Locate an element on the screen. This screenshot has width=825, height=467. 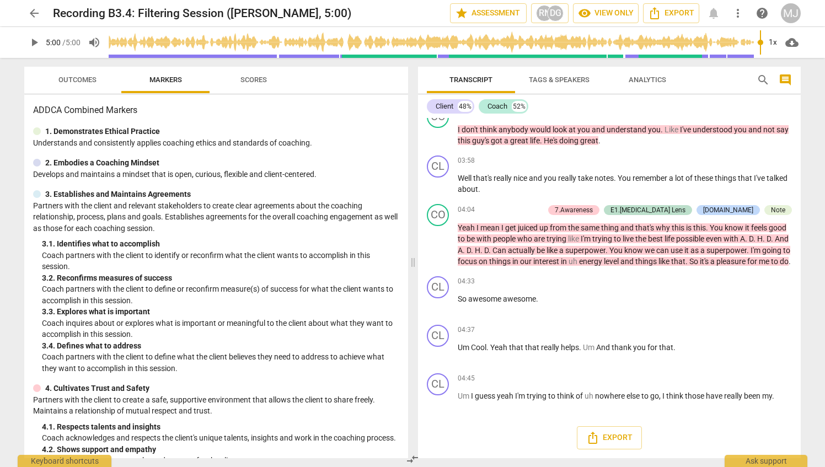
p: Coach acknowledges and respects the client's unique talents, insights and work in the coaching pr... is located at coordinates (221, 438).